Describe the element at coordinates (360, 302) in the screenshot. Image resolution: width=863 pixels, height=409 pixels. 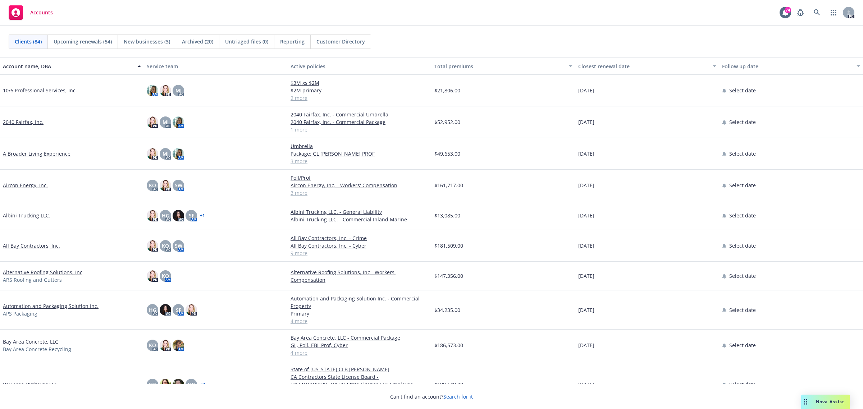
I see `a: Automation and Packaging Solution Inc. - Commercial Property` at that location.